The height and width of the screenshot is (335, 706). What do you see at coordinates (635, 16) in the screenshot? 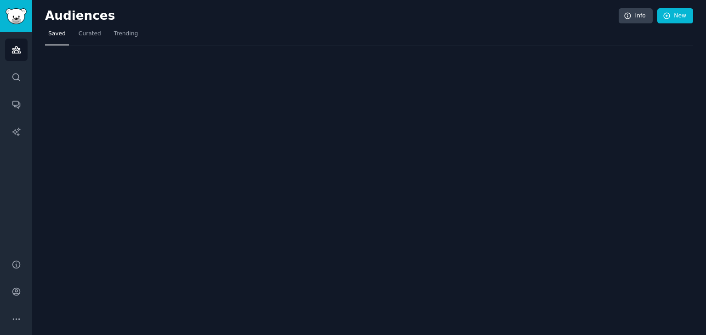
I see `a: Info` at bounding box center [635, 16].